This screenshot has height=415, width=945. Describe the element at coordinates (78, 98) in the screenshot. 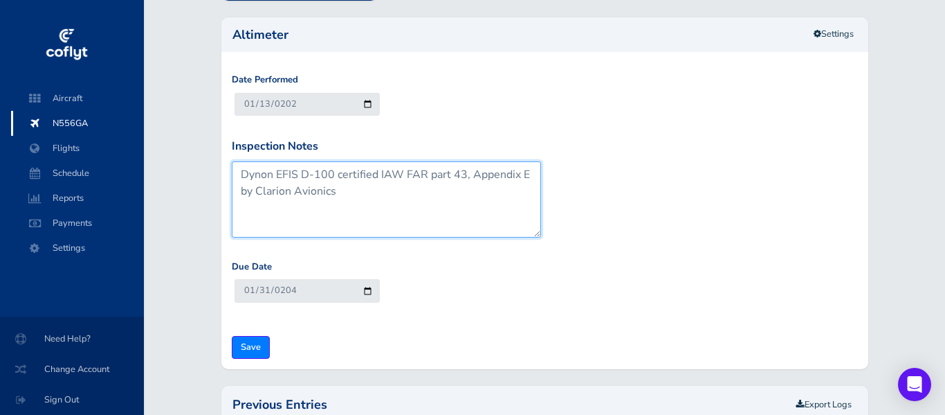

I see `span: Aircraft` at that location.